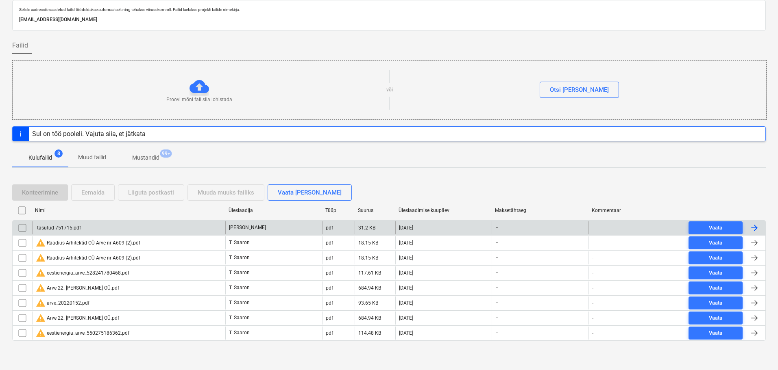 The height and width of the screenshot is (370, 778). Describe the element at coordinates (370, 288) in the screenshot. I see `div: 684.94 KB` at that location.